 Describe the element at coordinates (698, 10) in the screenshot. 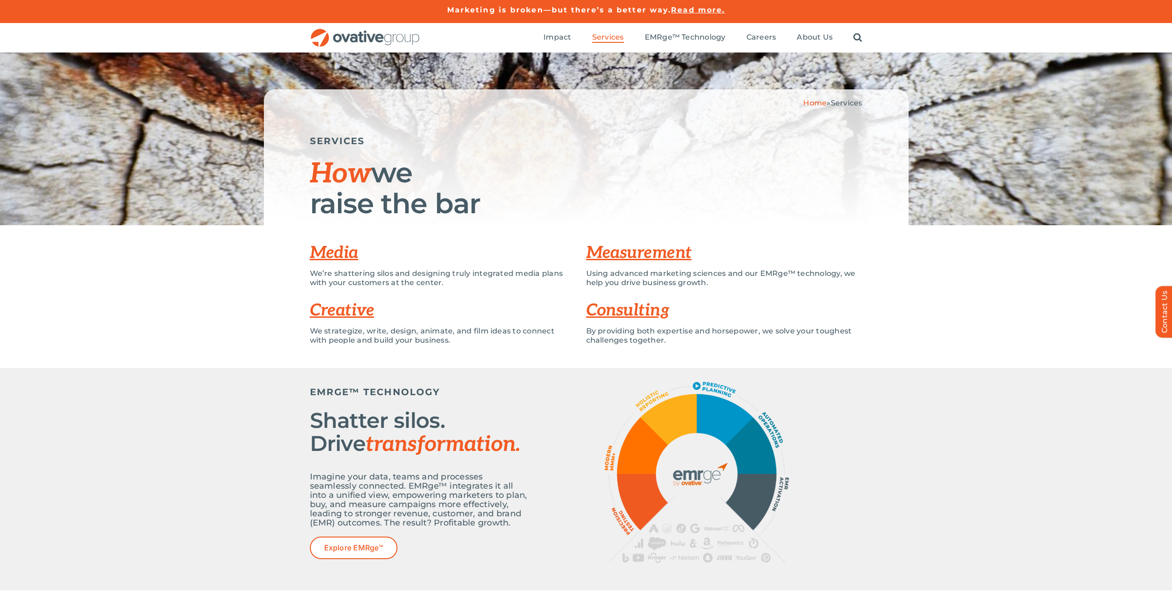

I see `span: Read more.` at that location.